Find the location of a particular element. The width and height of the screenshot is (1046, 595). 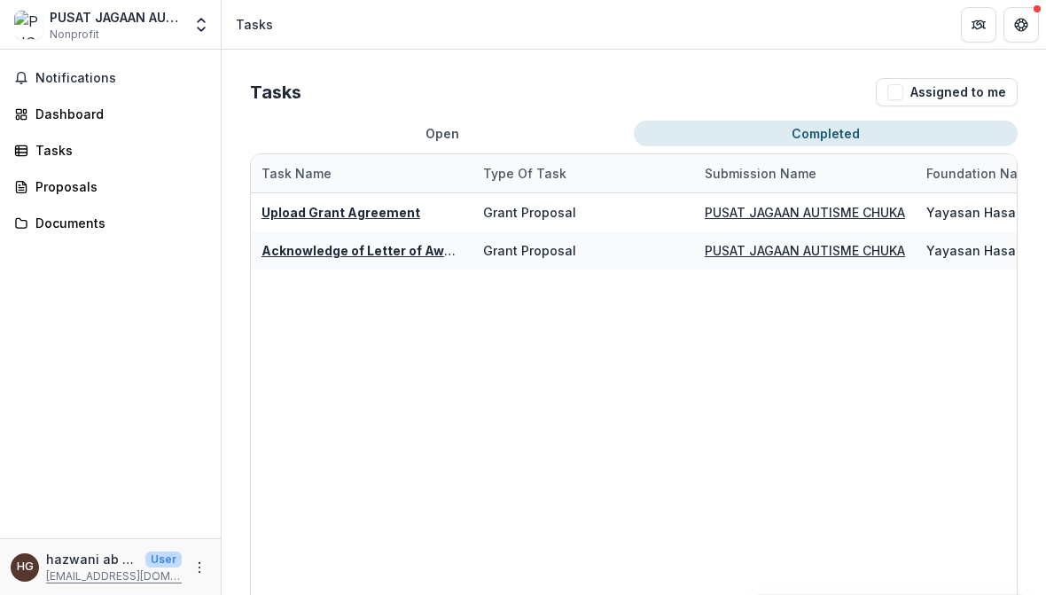

p: hazwani ab ghani is located at coordinates (92, 558).